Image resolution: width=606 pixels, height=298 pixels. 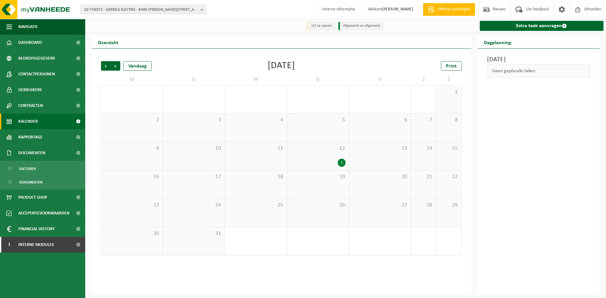 What do you see at coordinates (424, 177) in the screenshot?
I see `span: 21` at bounding box center [424, 177].